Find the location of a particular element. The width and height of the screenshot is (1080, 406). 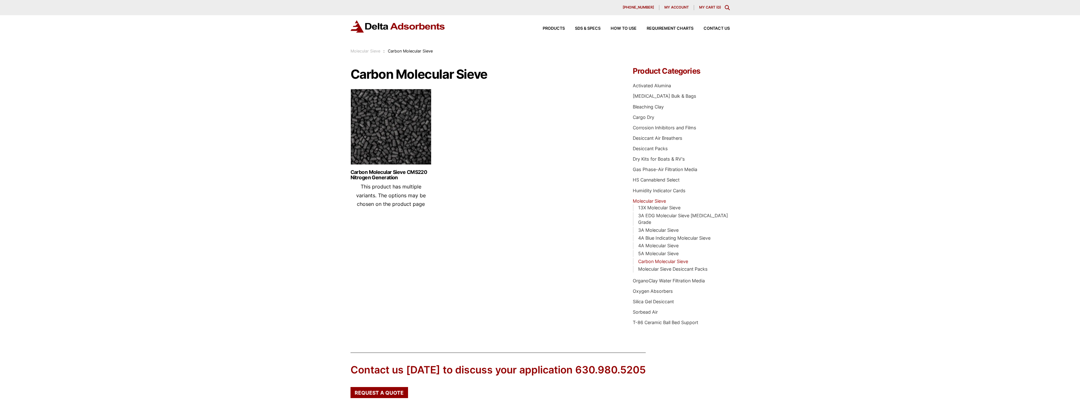

a: Humidity Indicator Cards is located at coordinates (659, 190).